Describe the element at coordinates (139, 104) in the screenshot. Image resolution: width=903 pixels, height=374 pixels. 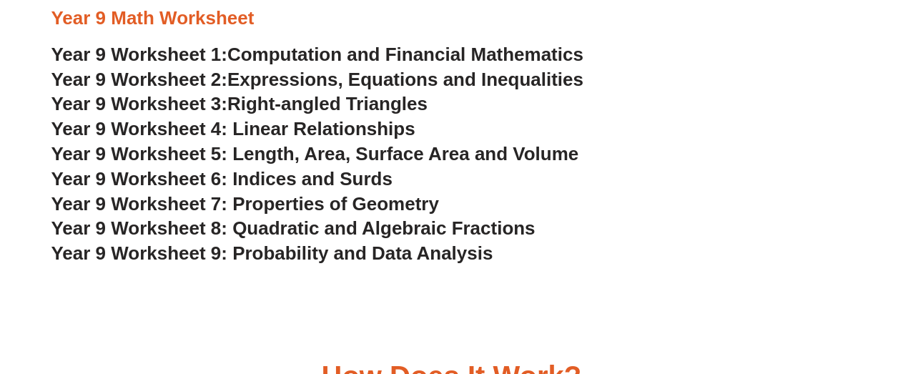
I see `span: Year 9 Worksheet 3:` at that location.